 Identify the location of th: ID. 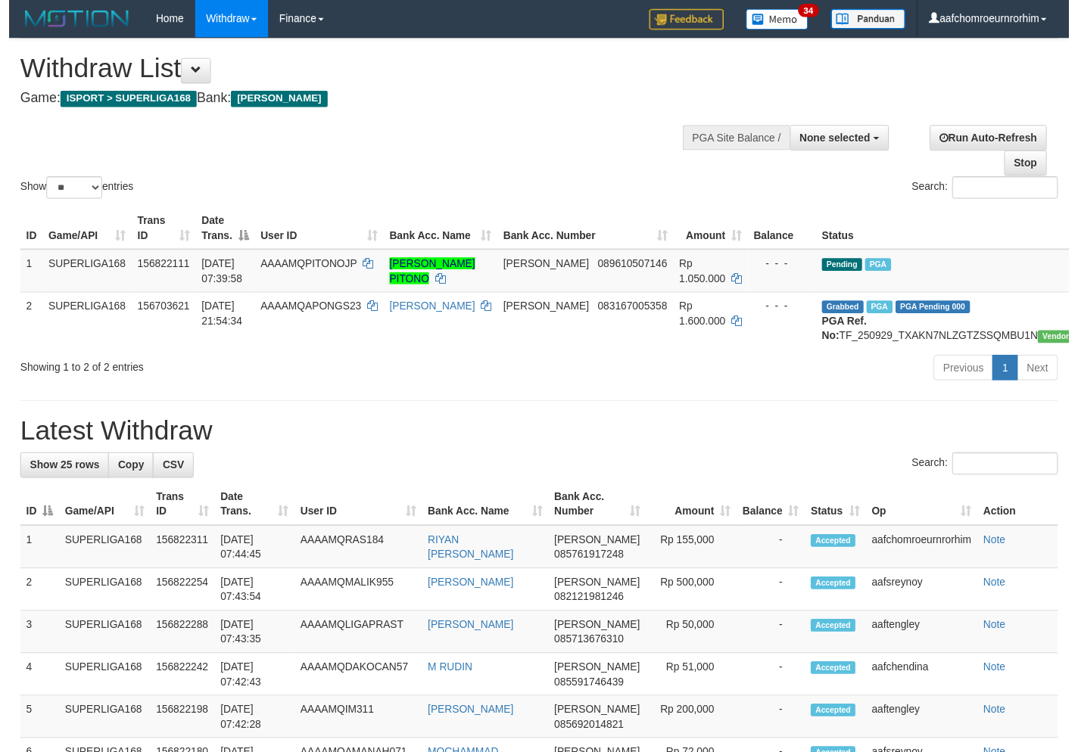
(23, 232).